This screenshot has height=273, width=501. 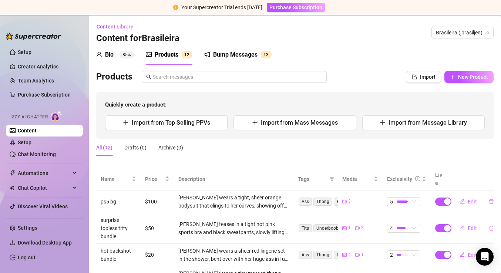 What do you see at coordinates (27, 228) in the screenshot?
I see `a: Settings` at bounding box center [27, 228].